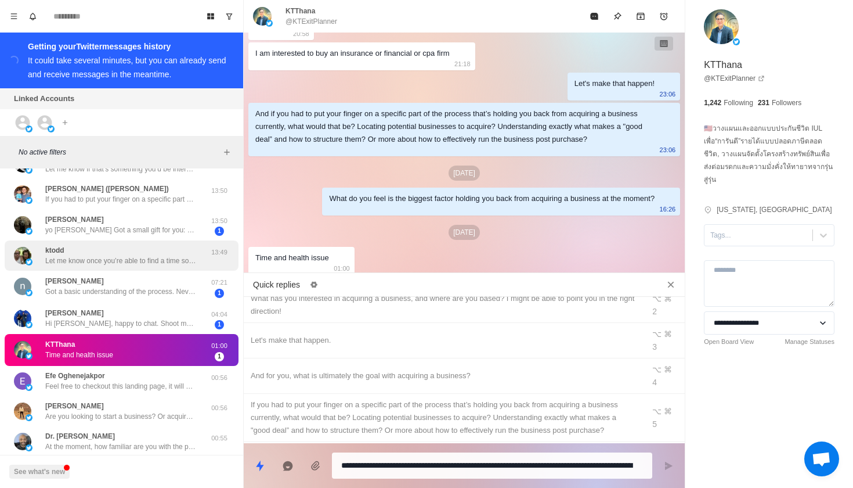 This screenshot has height=488, width=853. What do you see at coordinates (121, 199) in the screenshot?
I see `p: If you had to put your finger on a specific part of the process that’s holding you back from acqu...` at bounding box center [121, 199].